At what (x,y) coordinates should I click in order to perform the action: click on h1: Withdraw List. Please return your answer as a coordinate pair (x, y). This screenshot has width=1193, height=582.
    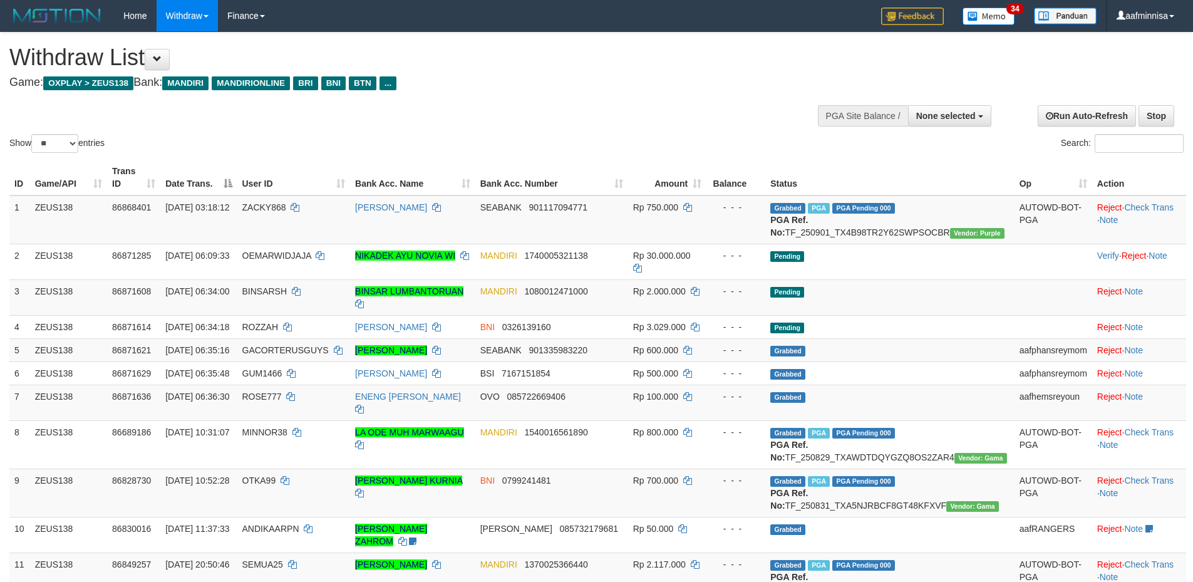
    Looking at the image, I should click on (396, 58).